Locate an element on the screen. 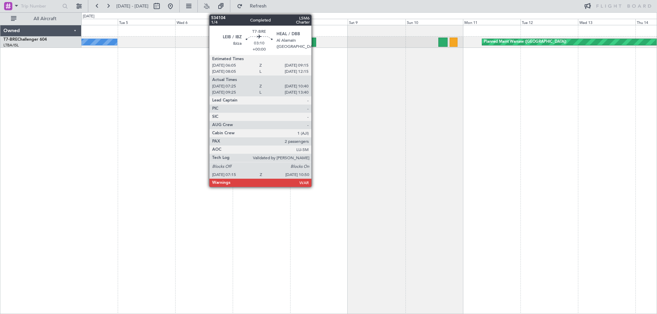 Image resolution: width=657 pixels, height=314 pixels. div: Sun 10 is located at coordinates (434, 22).